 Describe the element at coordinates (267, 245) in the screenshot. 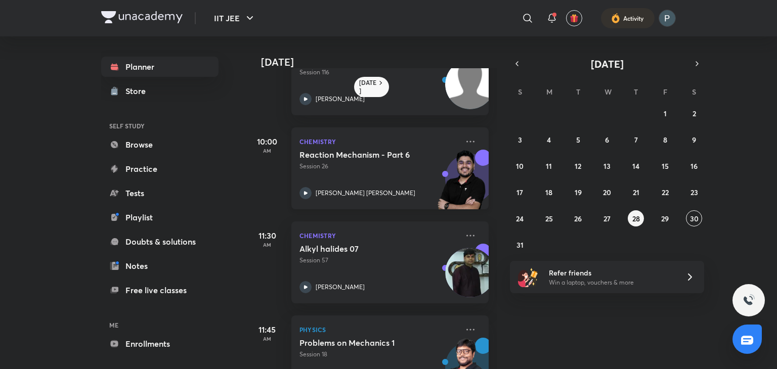

I see `p: AM` at that location.